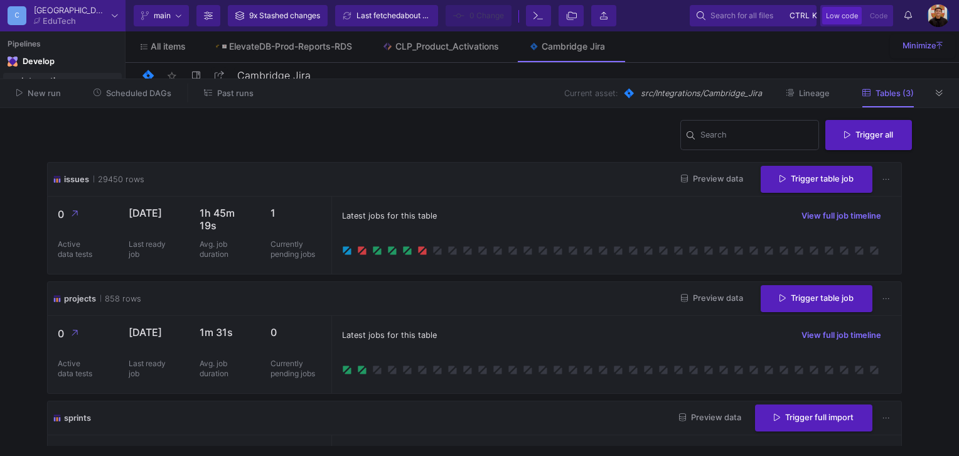 The height and width of the screenshot is (456, 959). What do you see at coordinates (808, 93) in the screenshot?
I see `button: Lineage` at bounding box center [808, 93].